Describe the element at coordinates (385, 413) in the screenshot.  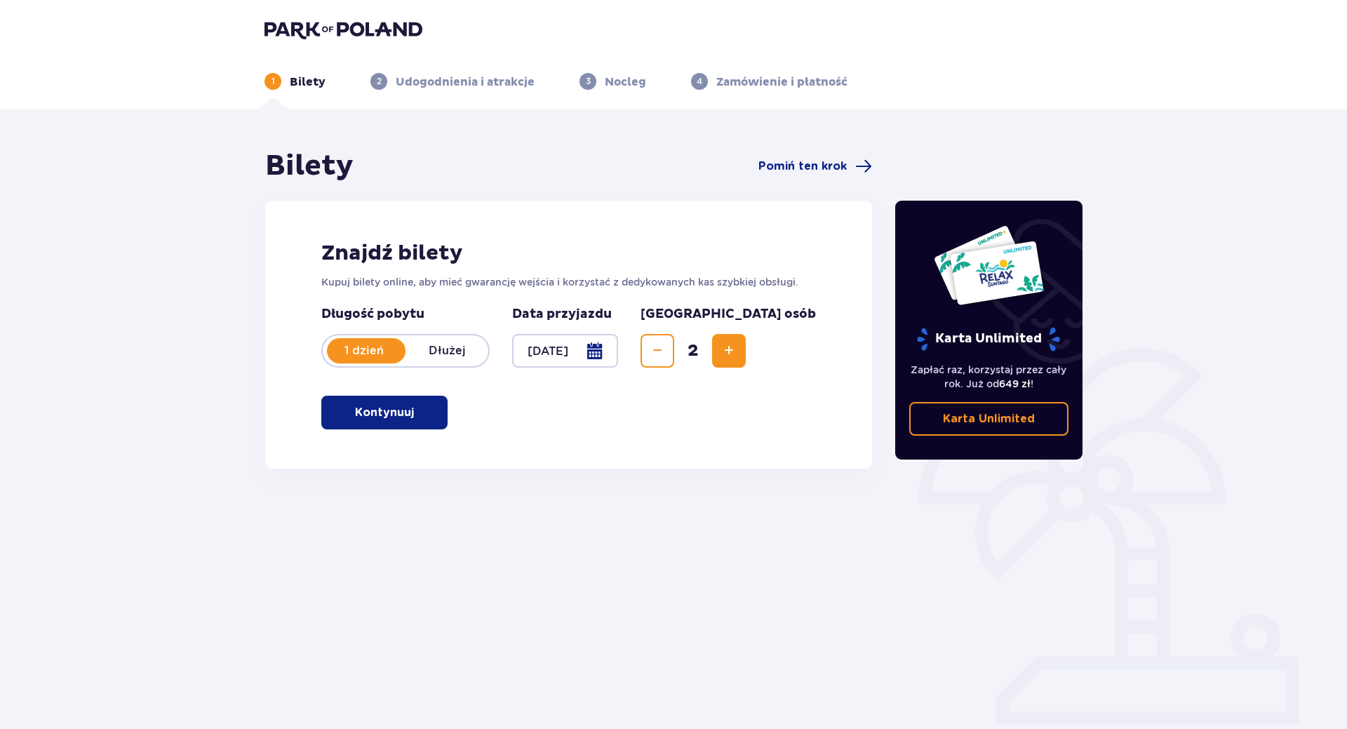
I see `p: Kontynuuj` at that location.